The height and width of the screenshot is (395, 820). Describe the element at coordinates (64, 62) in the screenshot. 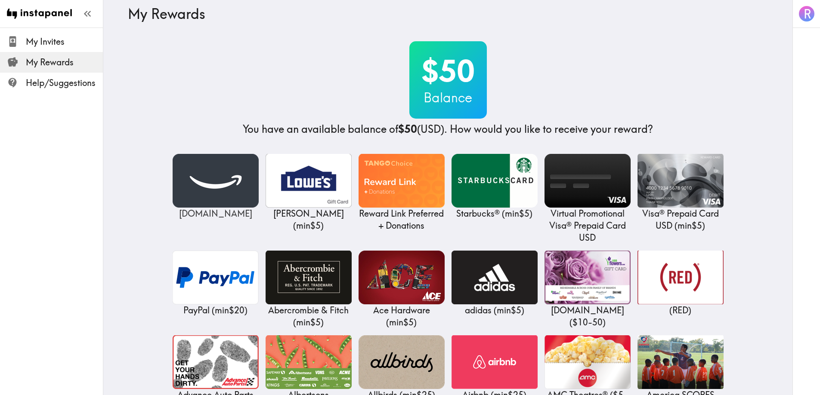

I see `span: My Rewards` at that location.